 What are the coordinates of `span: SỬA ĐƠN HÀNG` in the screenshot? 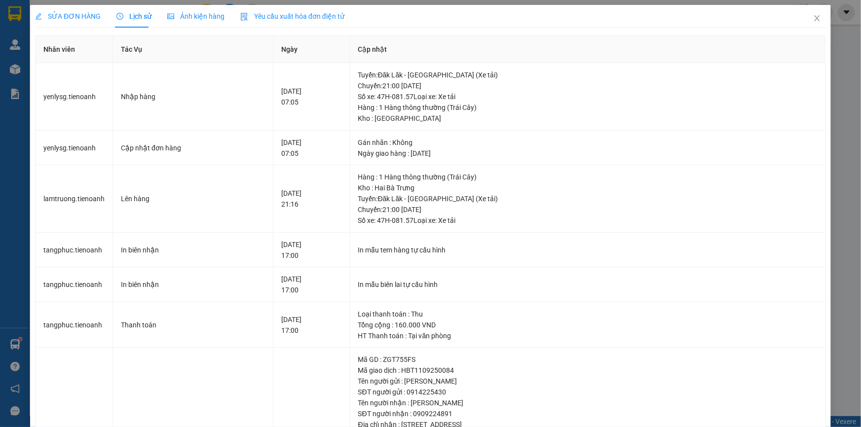 It's located at (68, 16).